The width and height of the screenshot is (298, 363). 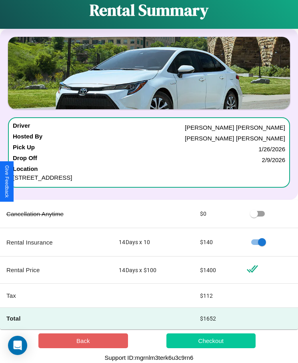 What do you see at coordinates (217, 242) in the screenshot?
I see `td: $ 140` at bounding box center [217, 242].